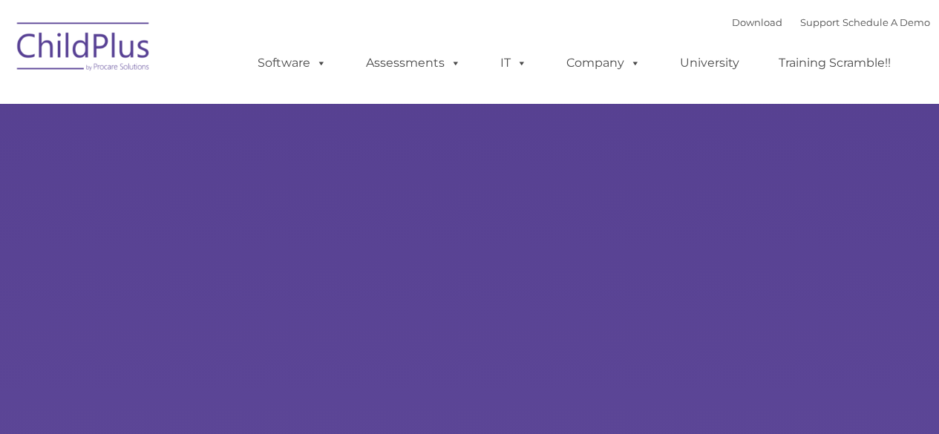 The image size is (939, 434). Describe the element at coordinates (604, 63) in the screenshot. I see `a: Company` at that location.